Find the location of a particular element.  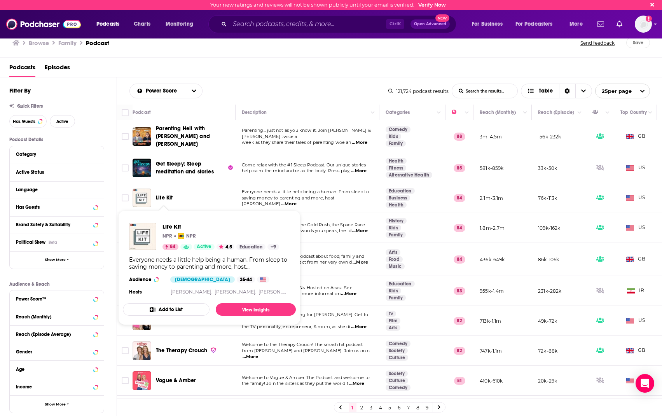

a: Fitness is located at coordinates (396, 168).